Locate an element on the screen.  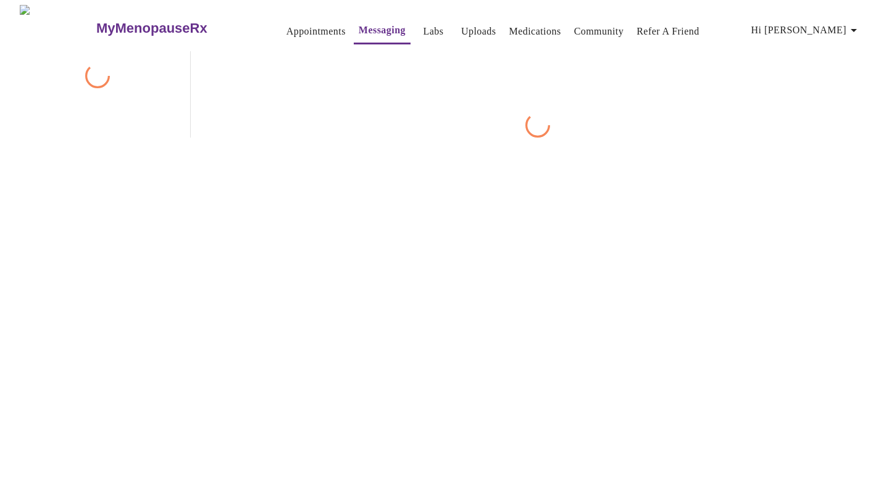
button: Medications is located at coordinates (535, 31).